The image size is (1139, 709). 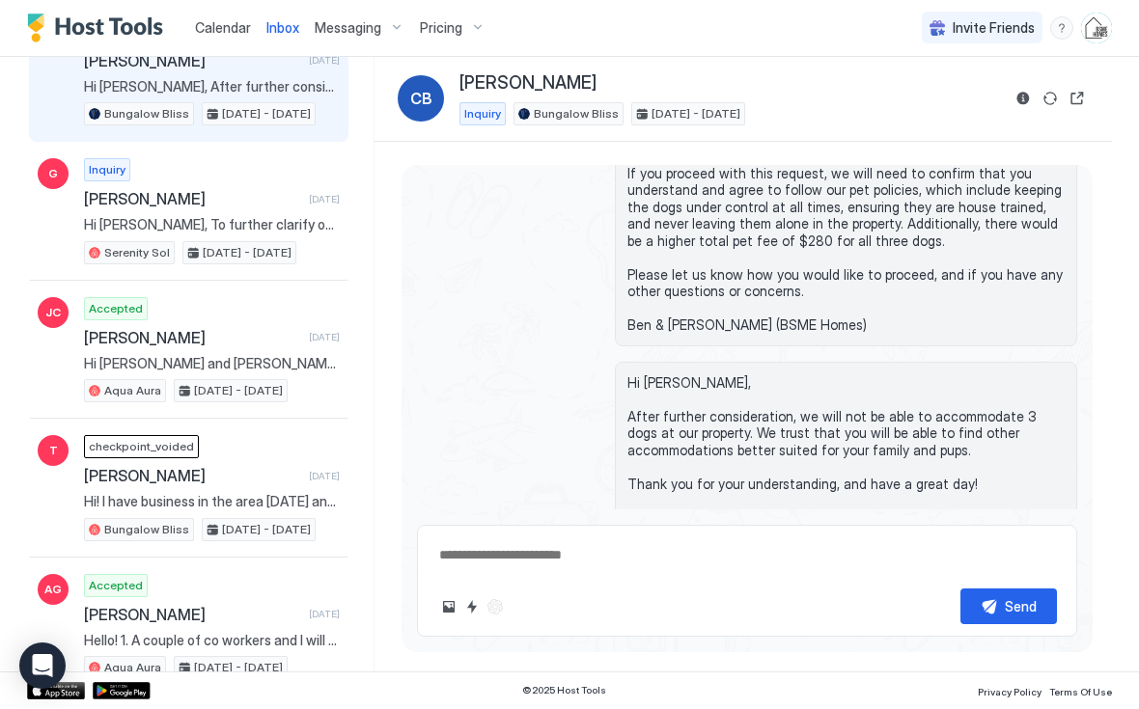 What do you see at coordinates (122, 692) in the screenshot?
I see `div: Google Play Store` at bounding box center [122, 692].